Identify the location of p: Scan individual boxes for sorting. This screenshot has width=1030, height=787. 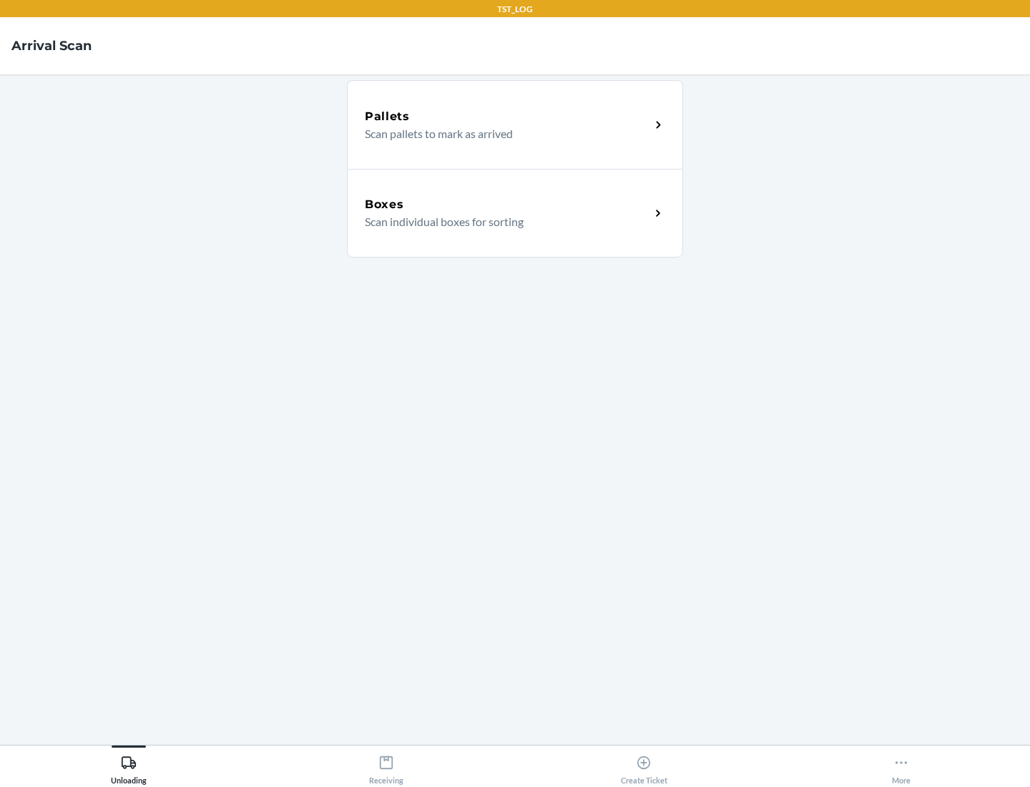
(501, 222).